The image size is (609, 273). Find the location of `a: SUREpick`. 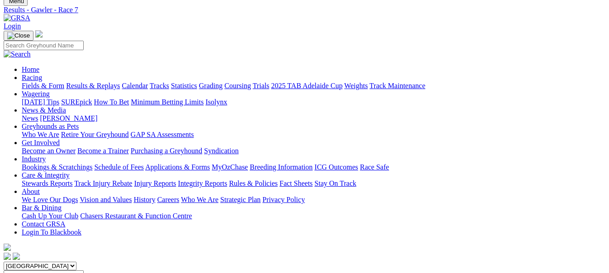

a: SUREpick is located at coordinates (76, 102).